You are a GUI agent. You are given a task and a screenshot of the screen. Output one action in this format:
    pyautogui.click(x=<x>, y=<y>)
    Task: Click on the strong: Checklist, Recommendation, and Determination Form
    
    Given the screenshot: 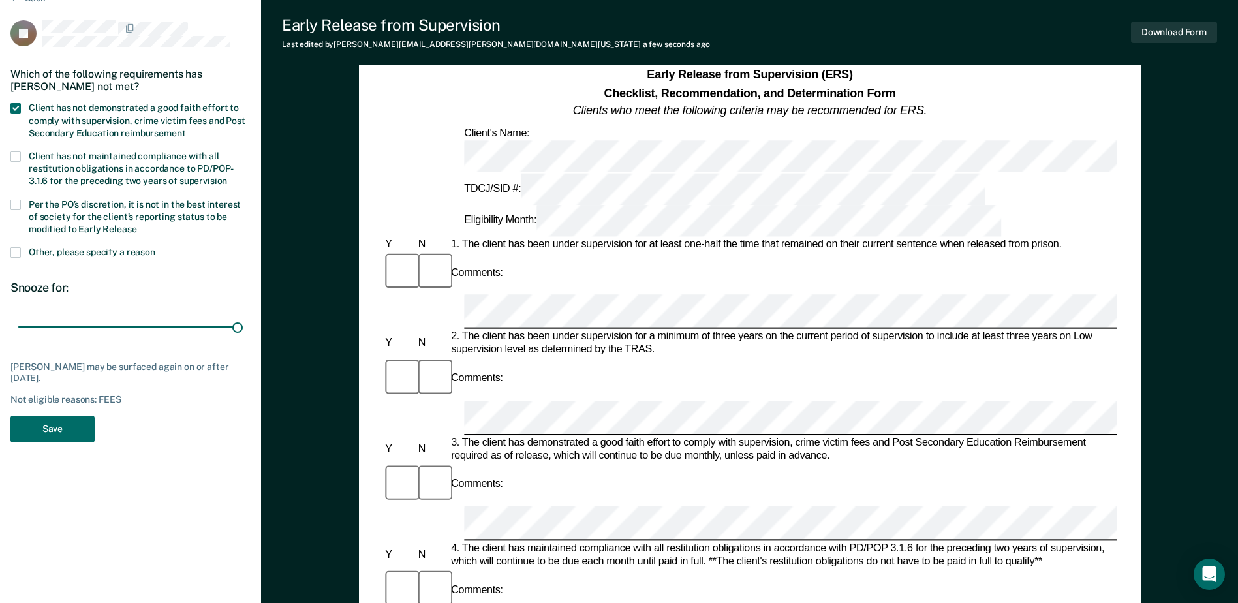 What is the action you would take?
    pyautogui.click(x=749, y=93)
    